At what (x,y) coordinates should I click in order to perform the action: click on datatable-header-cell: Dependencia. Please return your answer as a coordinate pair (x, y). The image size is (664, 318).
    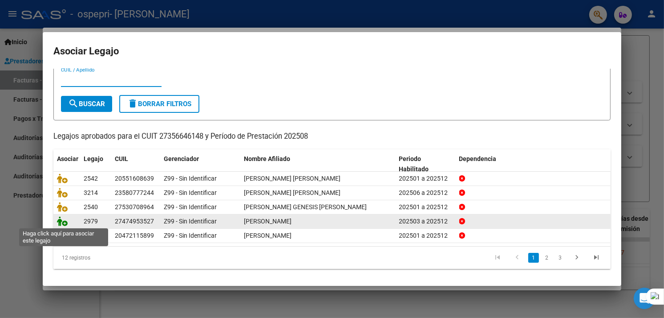
    Looking at the image, I should click on (534, 164).